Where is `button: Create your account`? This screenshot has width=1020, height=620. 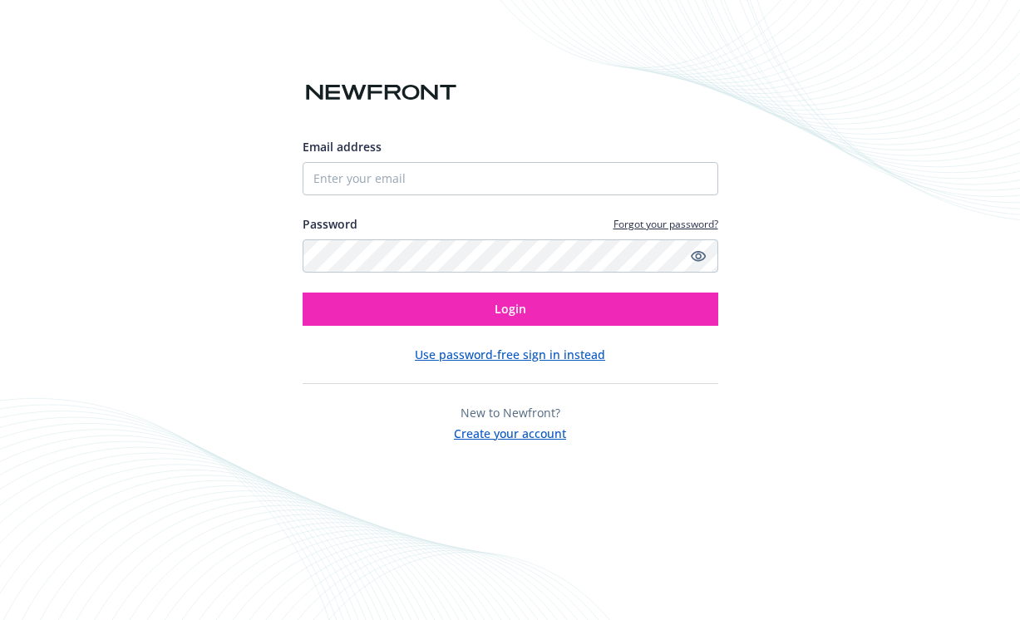
button: Create your account is located at coordinates (510, 432).